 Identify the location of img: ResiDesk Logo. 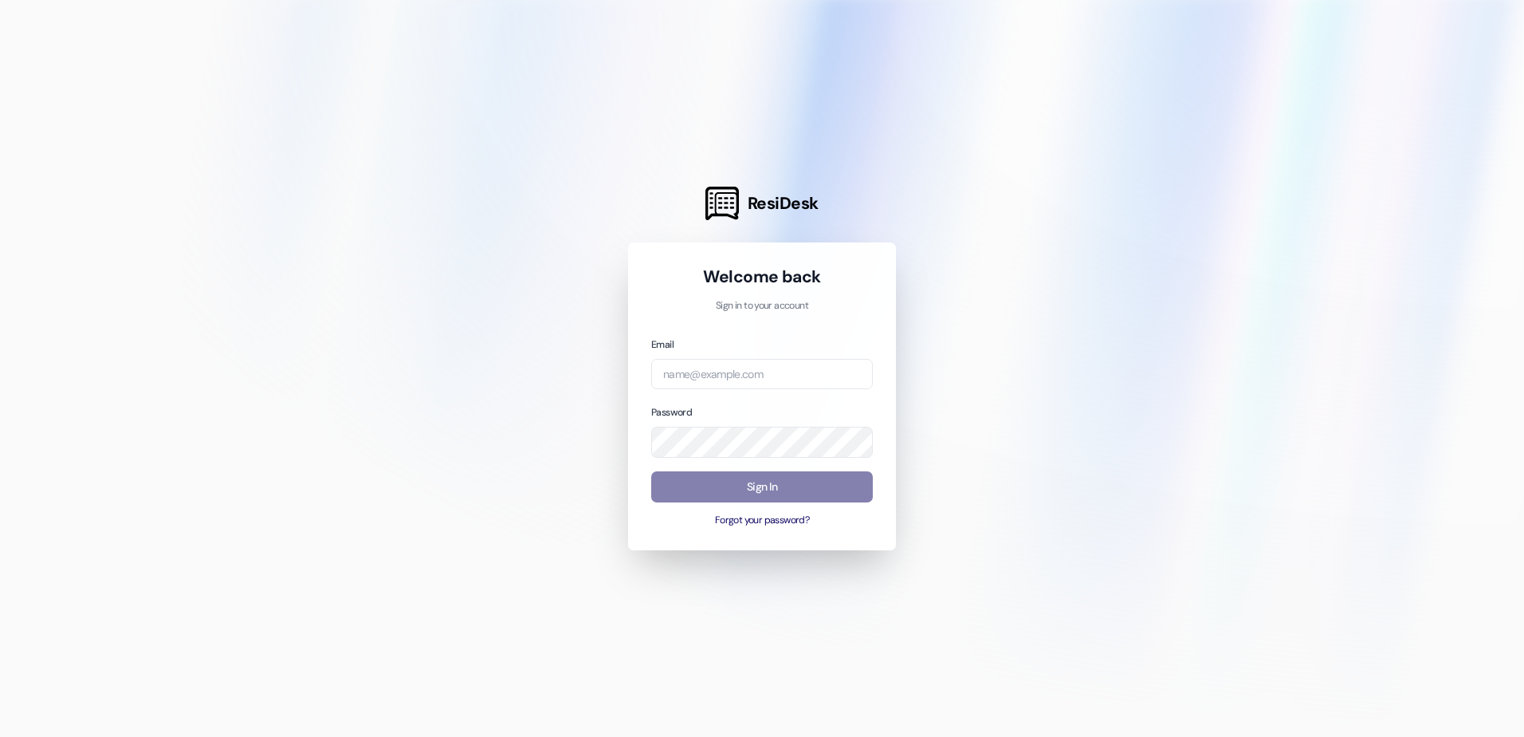
(722, 203).